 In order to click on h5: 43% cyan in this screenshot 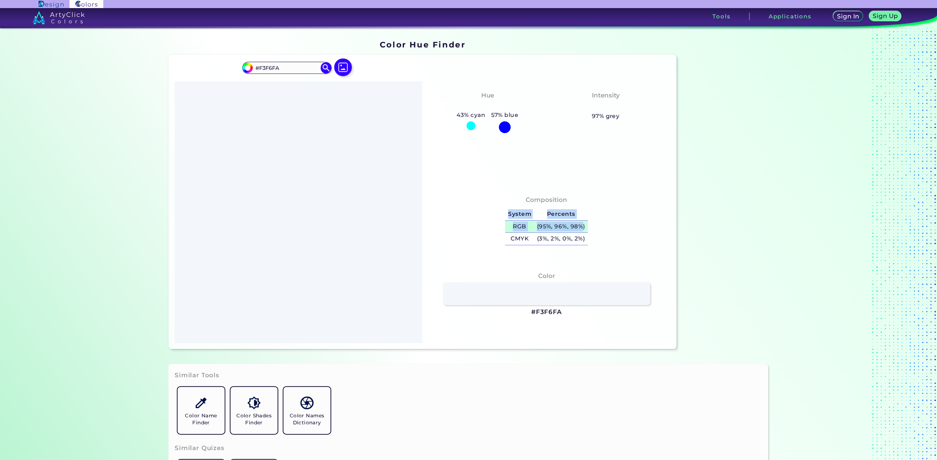, I will do `click(470, 115)`.